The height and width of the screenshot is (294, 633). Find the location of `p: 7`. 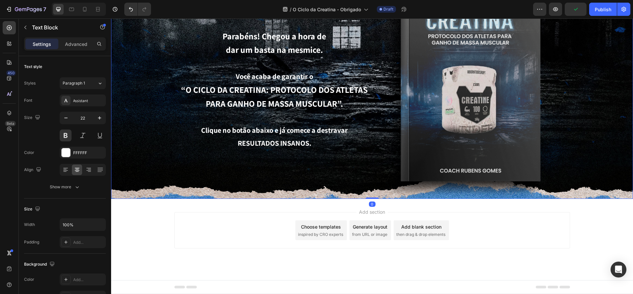

p: 7 is located at coordinates (45, 9).